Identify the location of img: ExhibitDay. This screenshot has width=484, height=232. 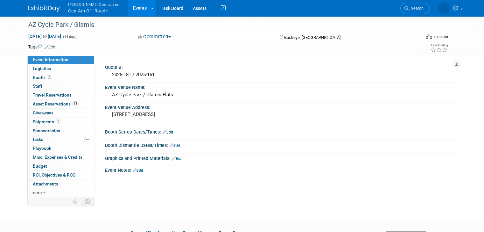
(44, 9).